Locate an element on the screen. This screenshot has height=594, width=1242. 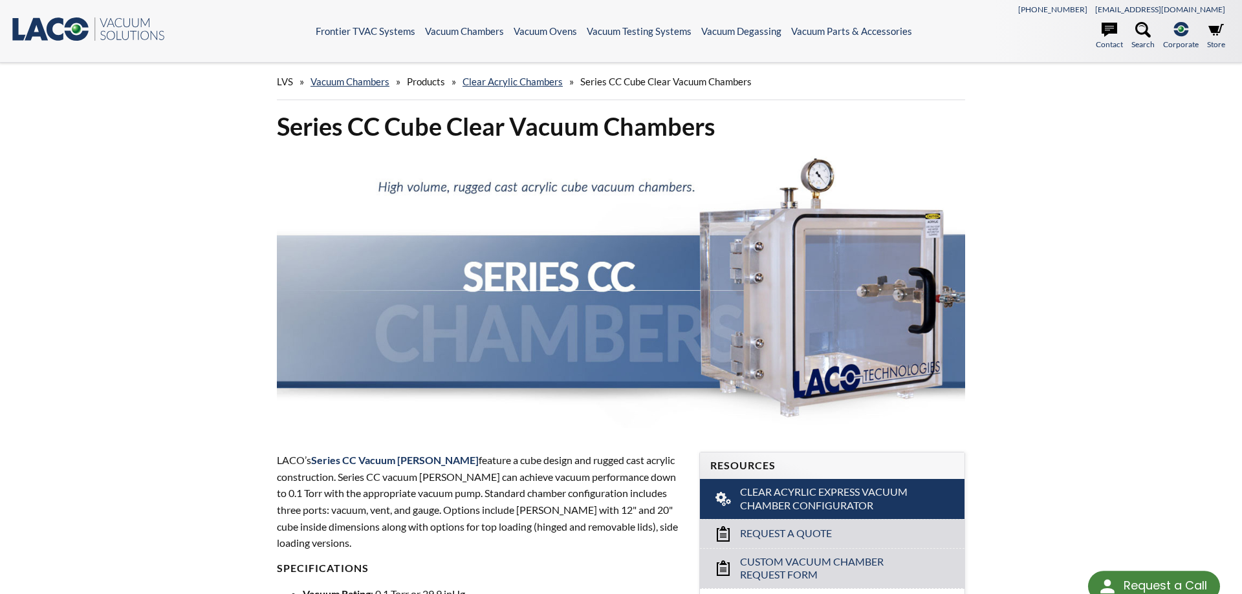
a: Search is located at coordinates (1143, 36).